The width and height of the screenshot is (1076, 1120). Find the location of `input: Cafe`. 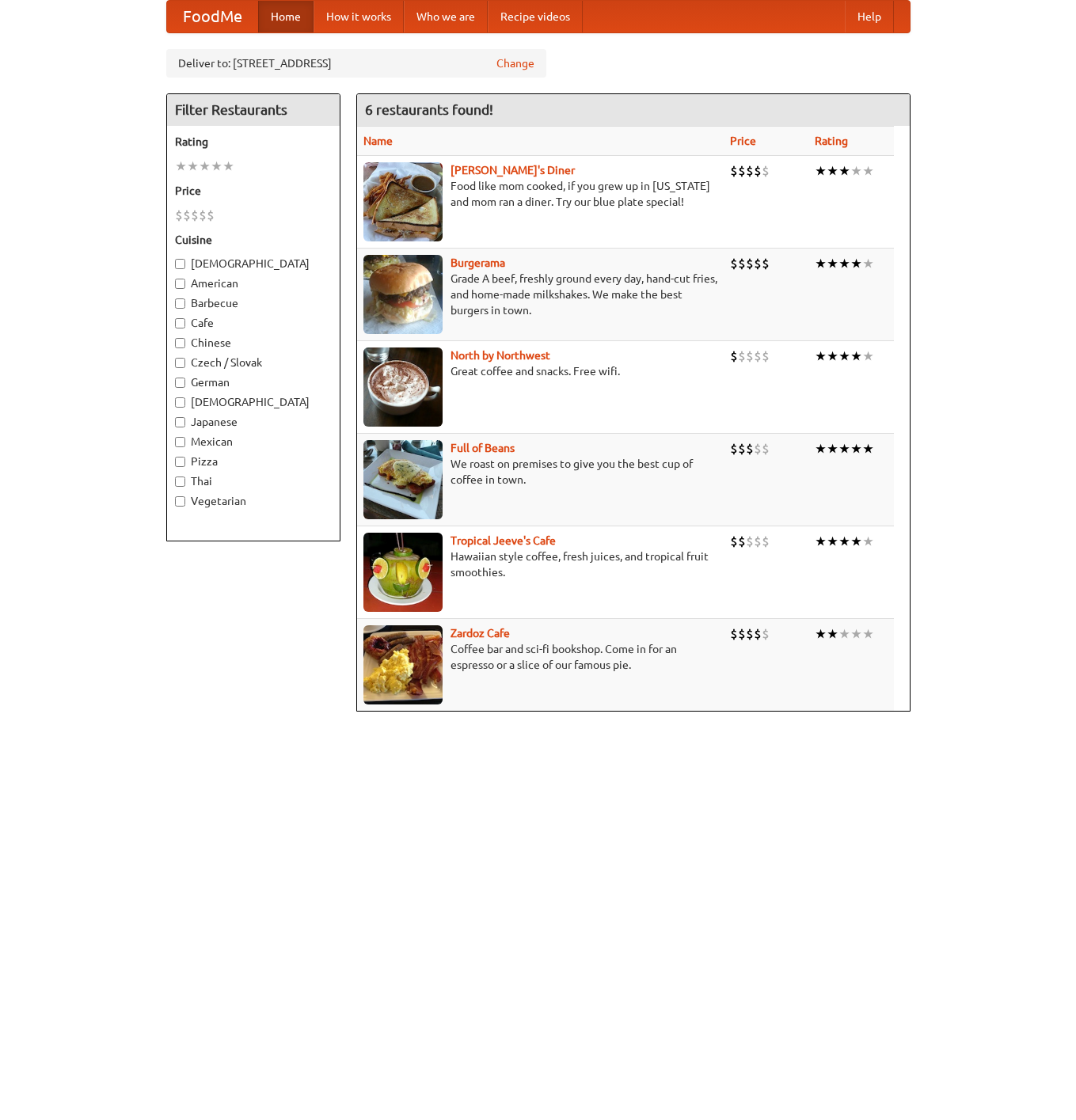

input: Cafe is located at coordinates (180, 323).